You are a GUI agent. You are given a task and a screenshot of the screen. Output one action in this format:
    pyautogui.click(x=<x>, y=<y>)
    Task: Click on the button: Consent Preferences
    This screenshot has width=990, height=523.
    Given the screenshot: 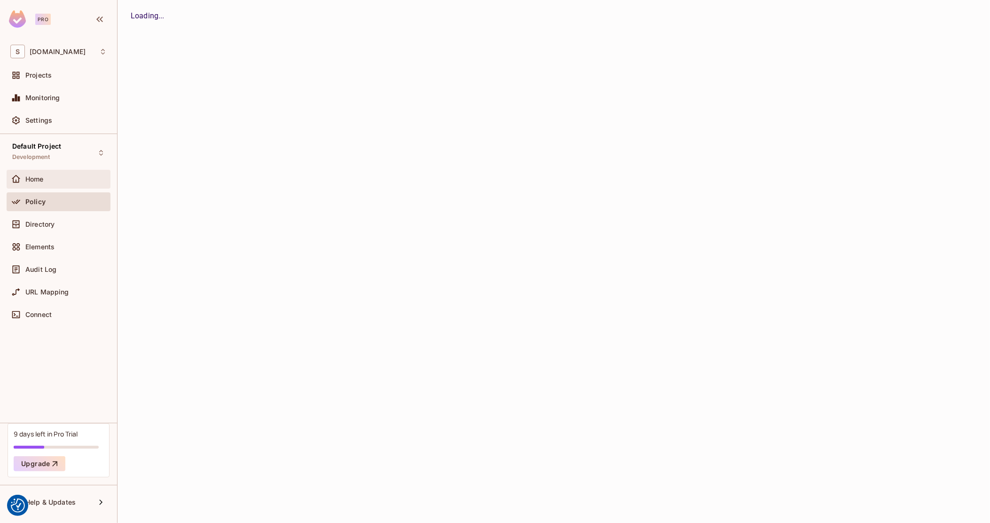 What is the action you would take?
    pyautogui.click(x=18, y=505)
    